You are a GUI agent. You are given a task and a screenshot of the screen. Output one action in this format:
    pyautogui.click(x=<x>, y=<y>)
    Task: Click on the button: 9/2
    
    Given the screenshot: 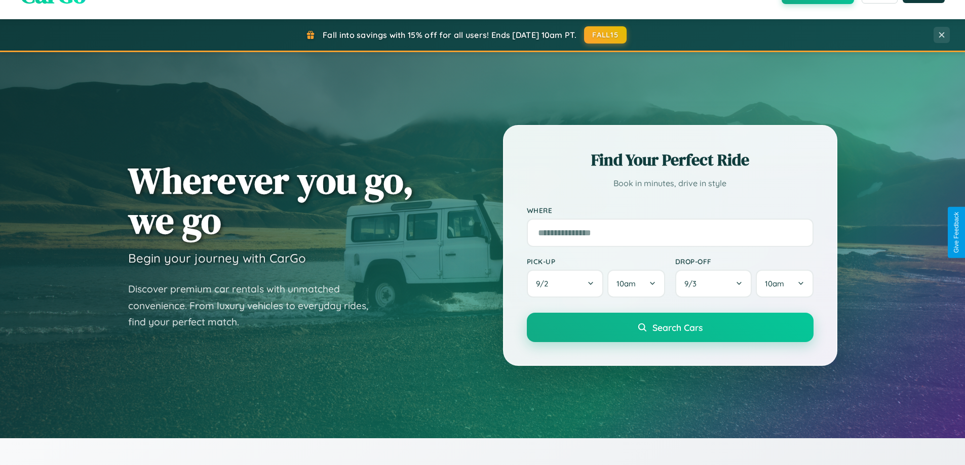 What is the action you would take?
    pyautogui.click(x=565, y=284)
    